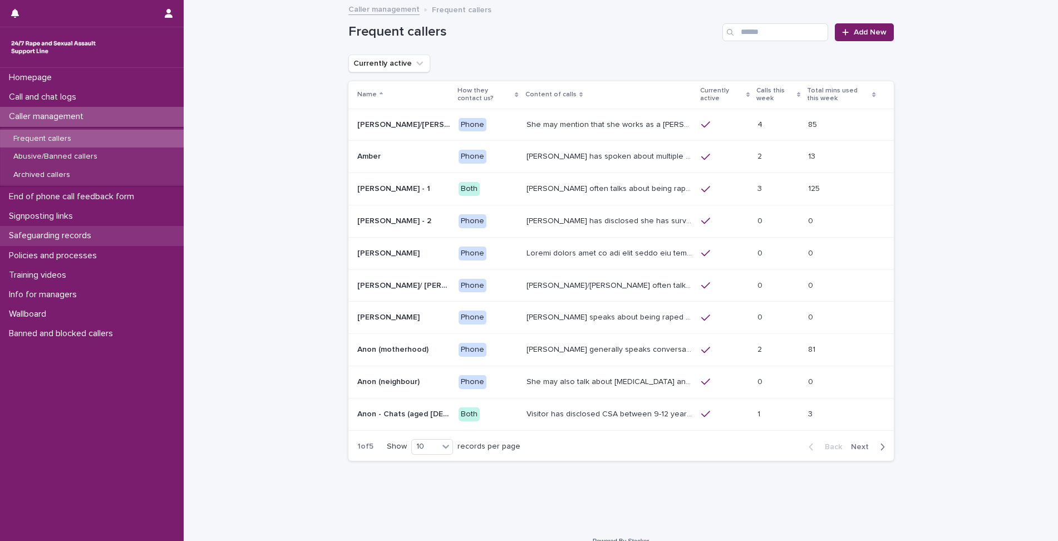 The image size is (1058, 541). I want to click on div: Search, so click(775, 32).